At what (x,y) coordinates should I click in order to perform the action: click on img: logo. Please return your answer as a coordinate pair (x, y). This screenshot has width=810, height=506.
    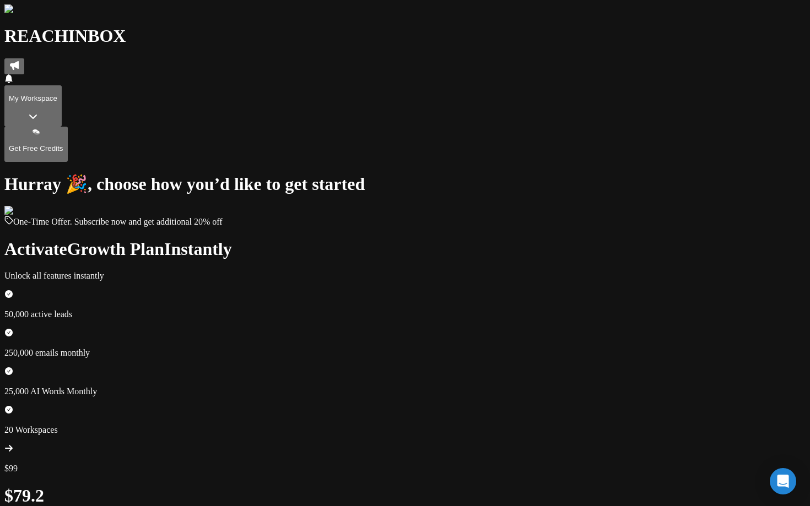
    Looking at the image, I should click on (17, 9).